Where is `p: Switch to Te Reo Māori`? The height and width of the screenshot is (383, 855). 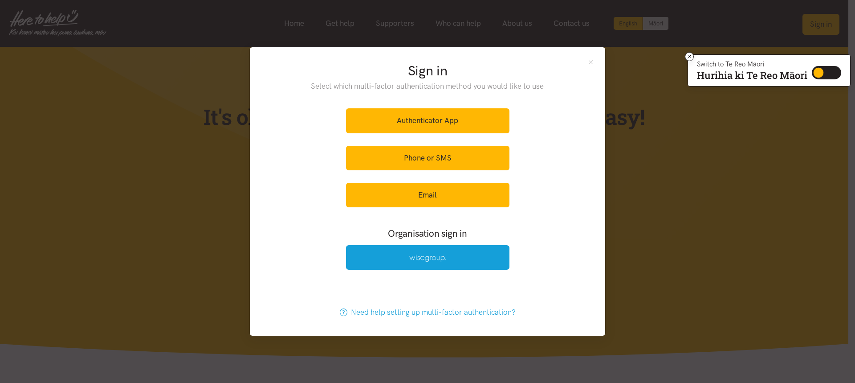 p: Switch to Te Reo Māori is located at coordinates (752, 64).